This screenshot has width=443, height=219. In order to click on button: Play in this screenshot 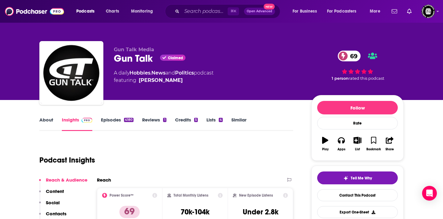, I will do `click(325, 144)`.